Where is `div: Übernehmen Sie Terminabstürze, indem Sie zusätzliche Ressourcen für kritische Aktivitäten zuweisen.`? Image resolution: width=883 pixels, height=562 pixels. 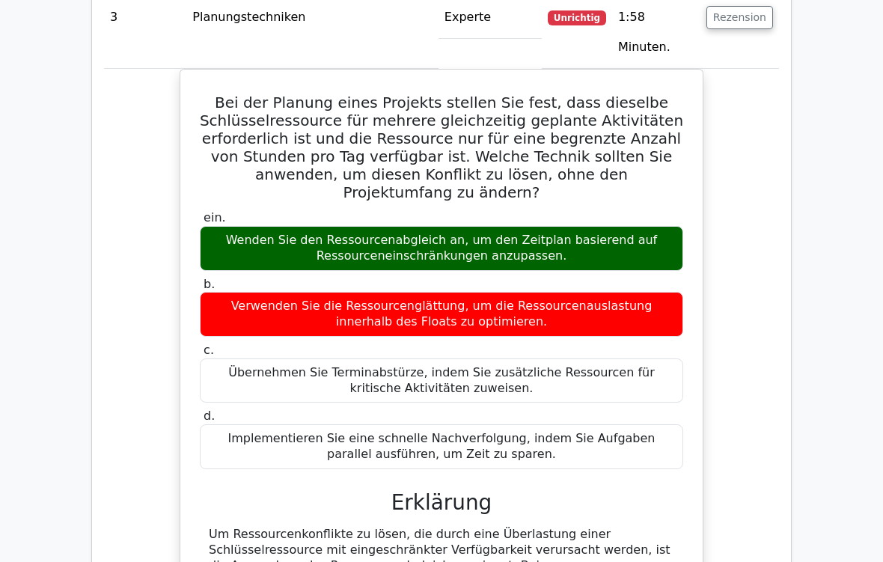 div: Übernehmen Sie Terminabstürze, indem Sie zusätzliche Ressourcen für kritische Aktivitäten zuweisen. is located at coordinates (441, 381).